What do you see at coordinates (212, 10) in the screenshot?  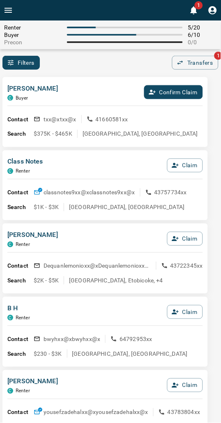 I see `button: Profile` at bounding box center [212, 10].